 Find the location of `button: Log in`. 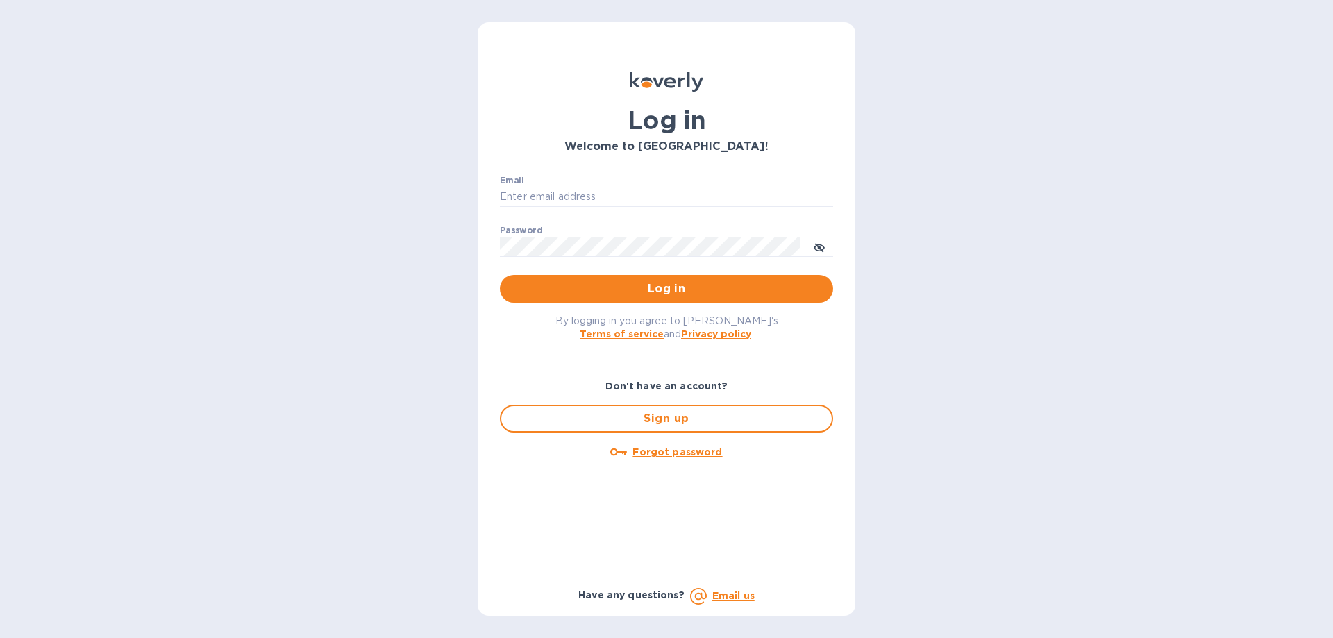

button: Log in is located at coordinates (667, 289).